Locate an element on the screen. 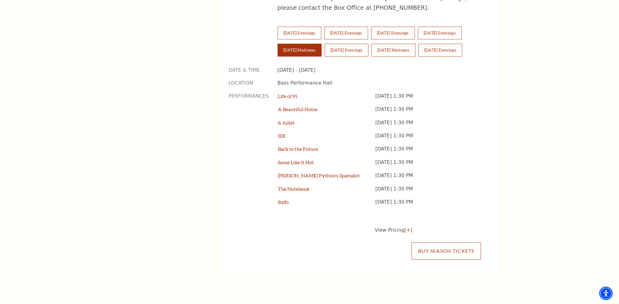 This screenshot has height=304, width=619. a: Back to the Future is located at coordinates (298, 149).